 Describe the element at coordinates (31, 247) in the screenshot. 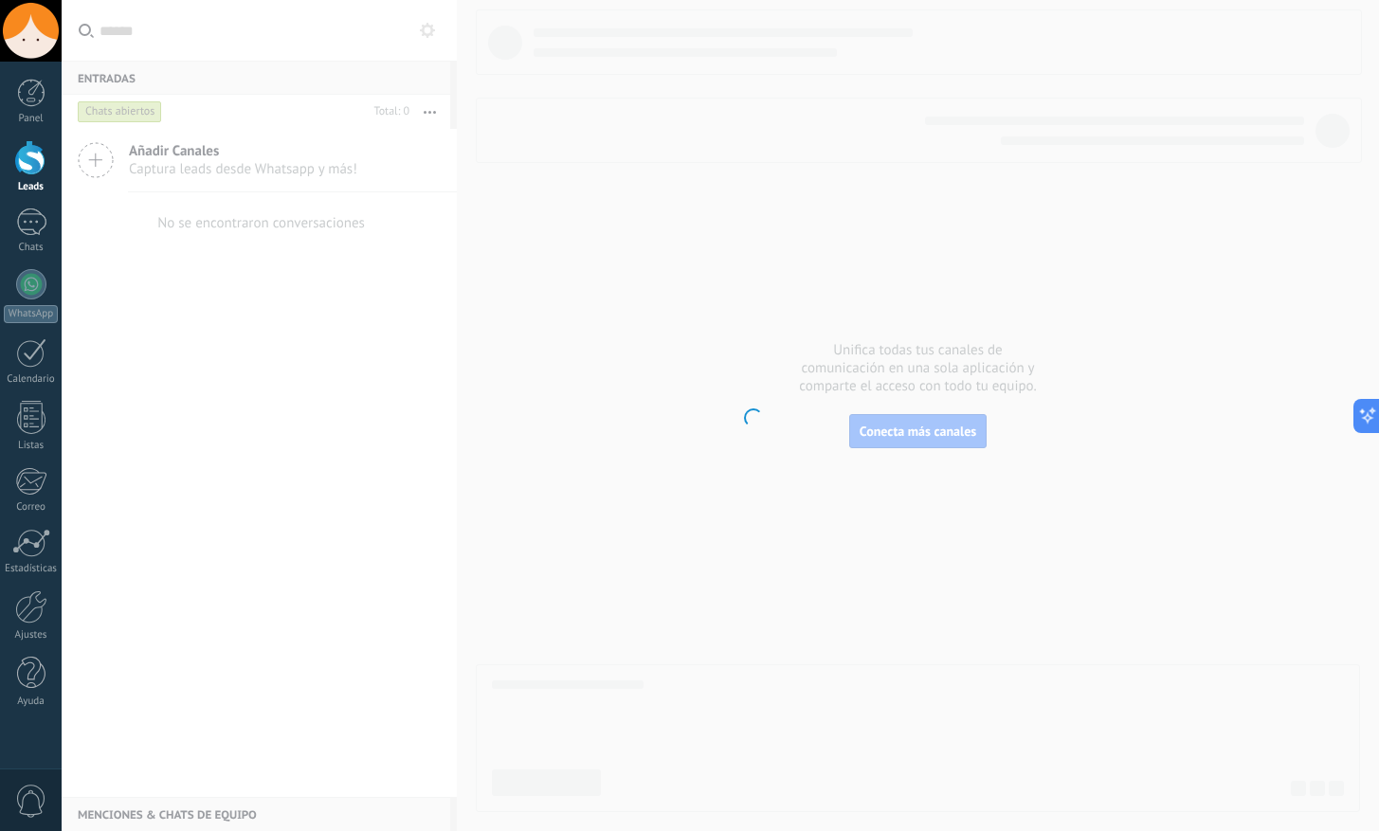

I see `div: Chats` at that location.